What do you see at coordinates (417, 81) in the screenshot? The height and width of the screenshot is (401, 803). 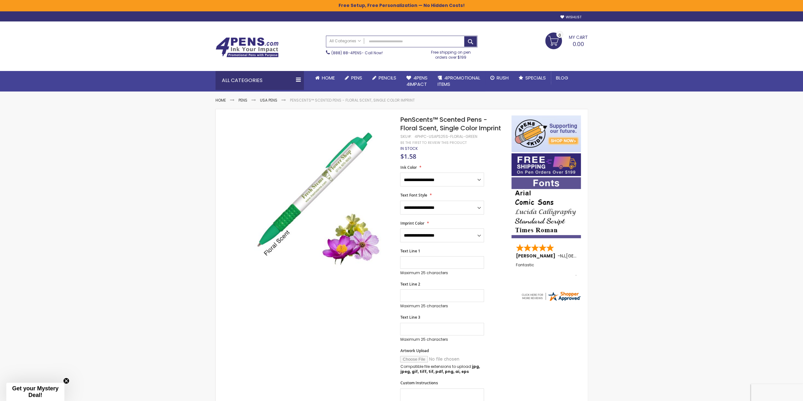 I see `span: 4Pens 4impact` at bounding box center [417, 81].